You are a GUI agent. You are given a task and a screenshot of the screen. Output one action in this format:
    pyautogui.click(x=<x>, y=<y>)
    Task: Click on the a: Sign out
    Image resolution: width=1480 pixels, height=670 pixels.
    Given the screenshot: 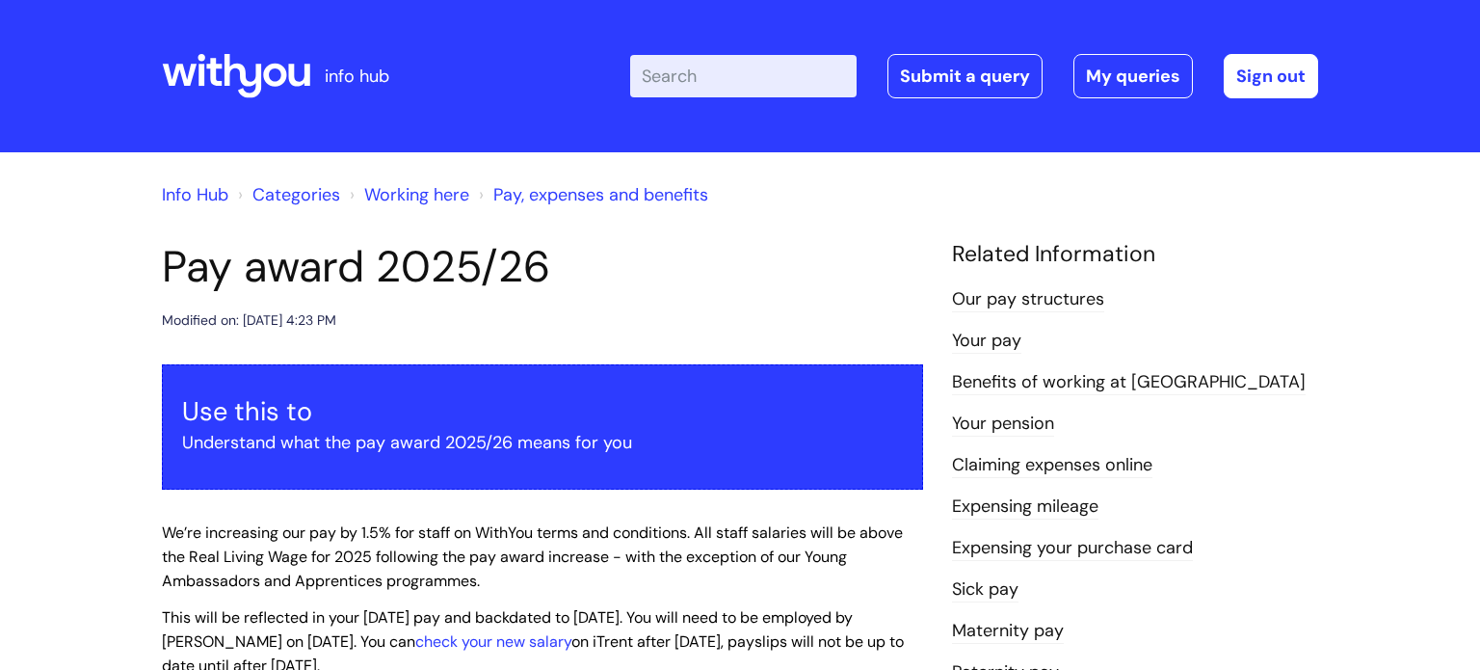 What is the action you would take?
    pyautogui.click(x=1271, y=76)
    